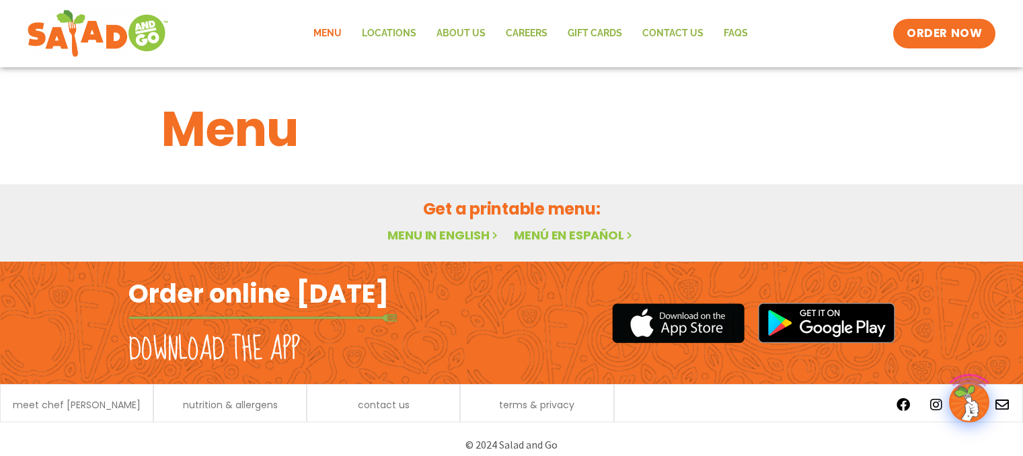 This screenshot has width=1023, height=456. What do you see at coordinates (383, 405) in the screenshot?
I see `a: contact us` at bounding box center [383, 405].